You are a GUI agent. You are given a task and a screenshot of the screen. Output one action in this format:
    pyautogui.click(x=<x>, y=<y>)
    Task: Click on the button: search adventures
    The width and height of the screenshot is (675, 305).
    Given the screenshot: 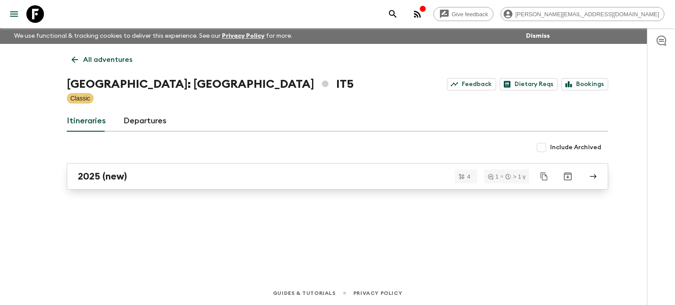 What is the action you would take?
    pyautogui.click(x=393, y=14)
    